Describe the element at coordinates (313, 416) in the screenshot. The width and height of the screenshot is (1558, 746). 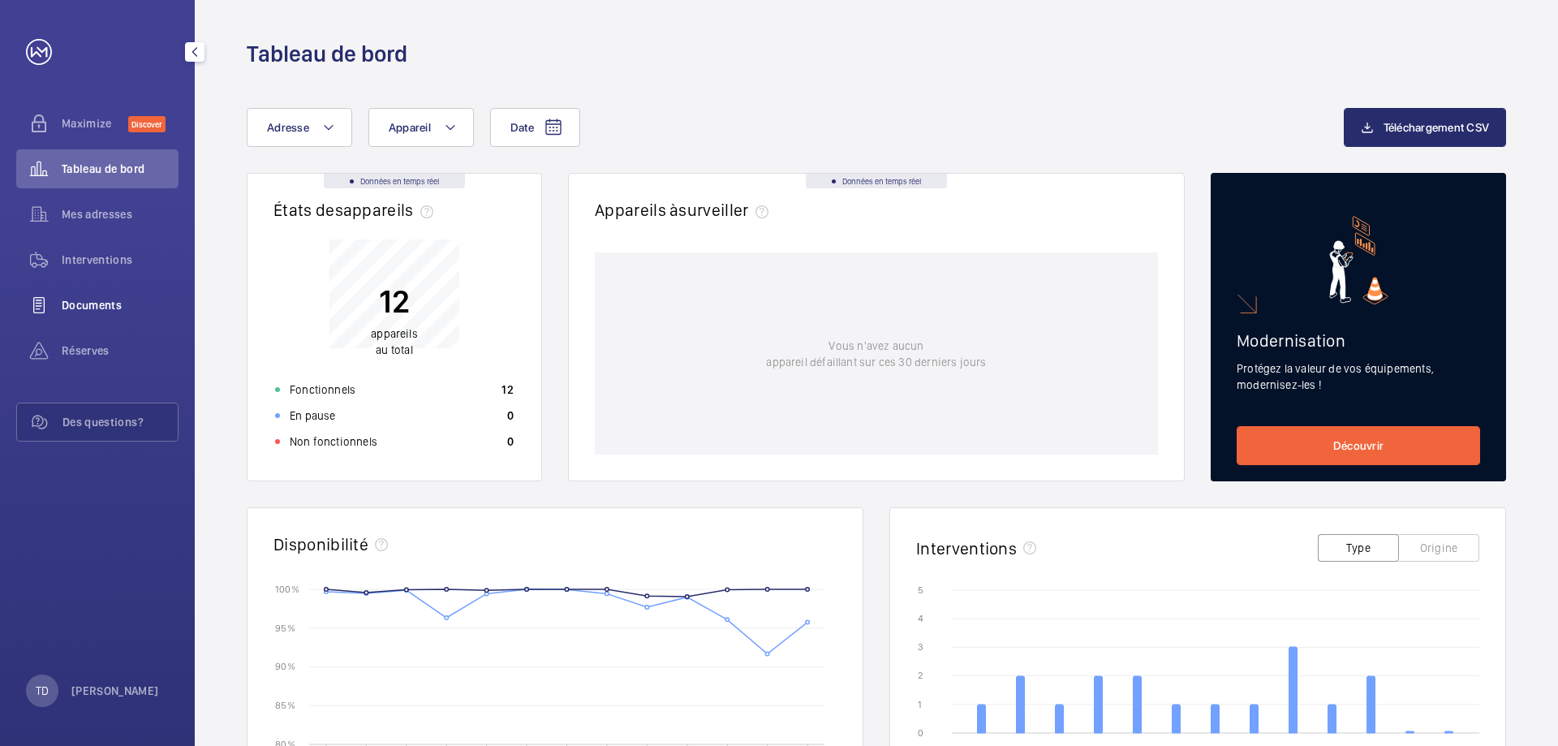
I see `p: En pause` at that location.